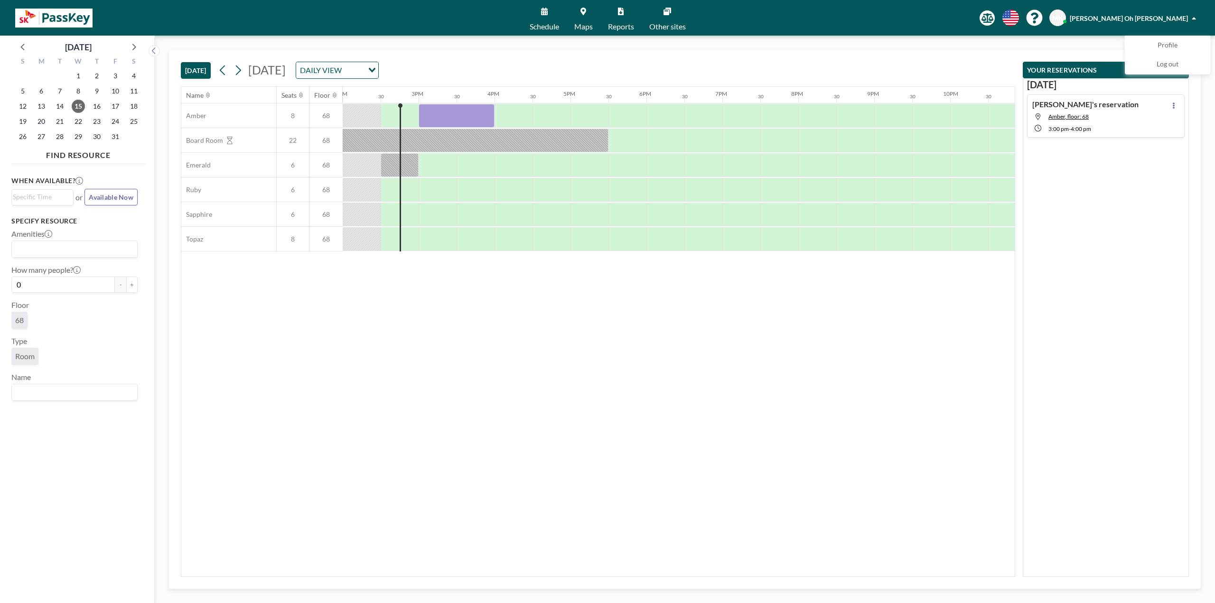 Image resolution: width=1215 pixels, height=603 pixels. What do you see at coordinates (78, 91) in the screenshot?
I see `span: Wednesday, October 8, 2025` at bounding box center [78, 91].